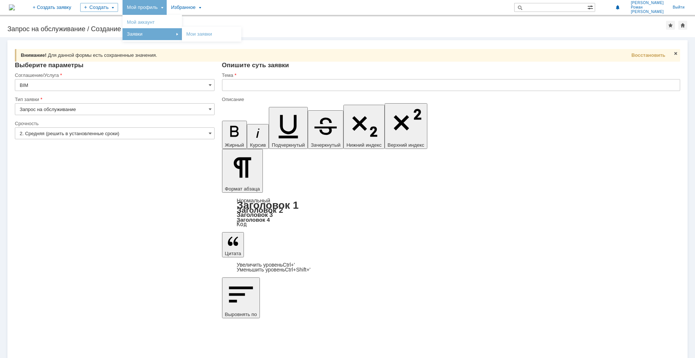  What do you see at coordinates (233, 245) in the screenshot?
I see `button: Цитата` at bounding box center [233, 245].